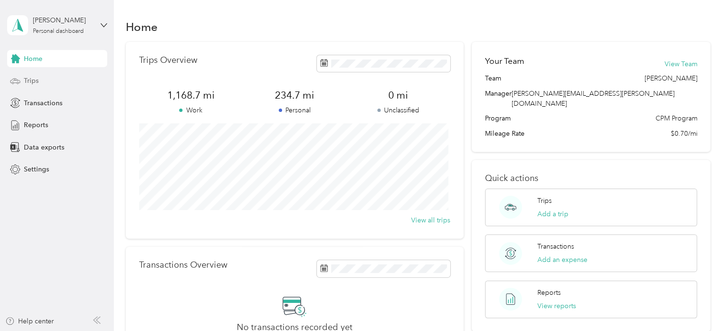 This screenshot has width=727, height=331. Describe the element at coordinates (191, 95) in the screenshot. I see `span: 1,168.7 mi` at that location.